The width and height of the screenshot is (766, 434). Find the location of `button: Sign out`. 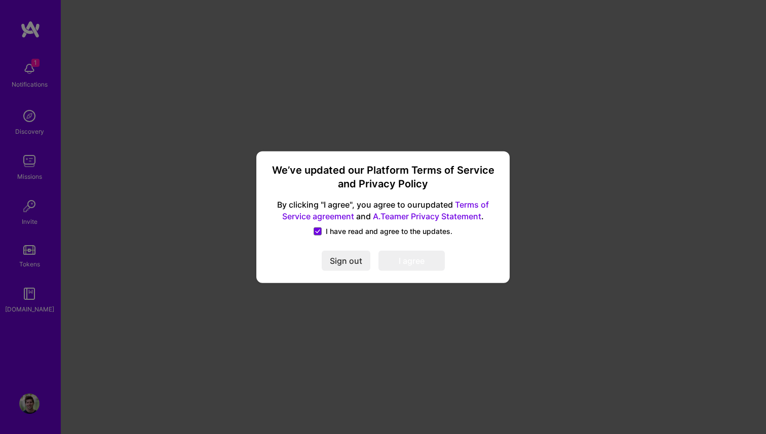

button: Sign out is located at coordinates (346, 261).